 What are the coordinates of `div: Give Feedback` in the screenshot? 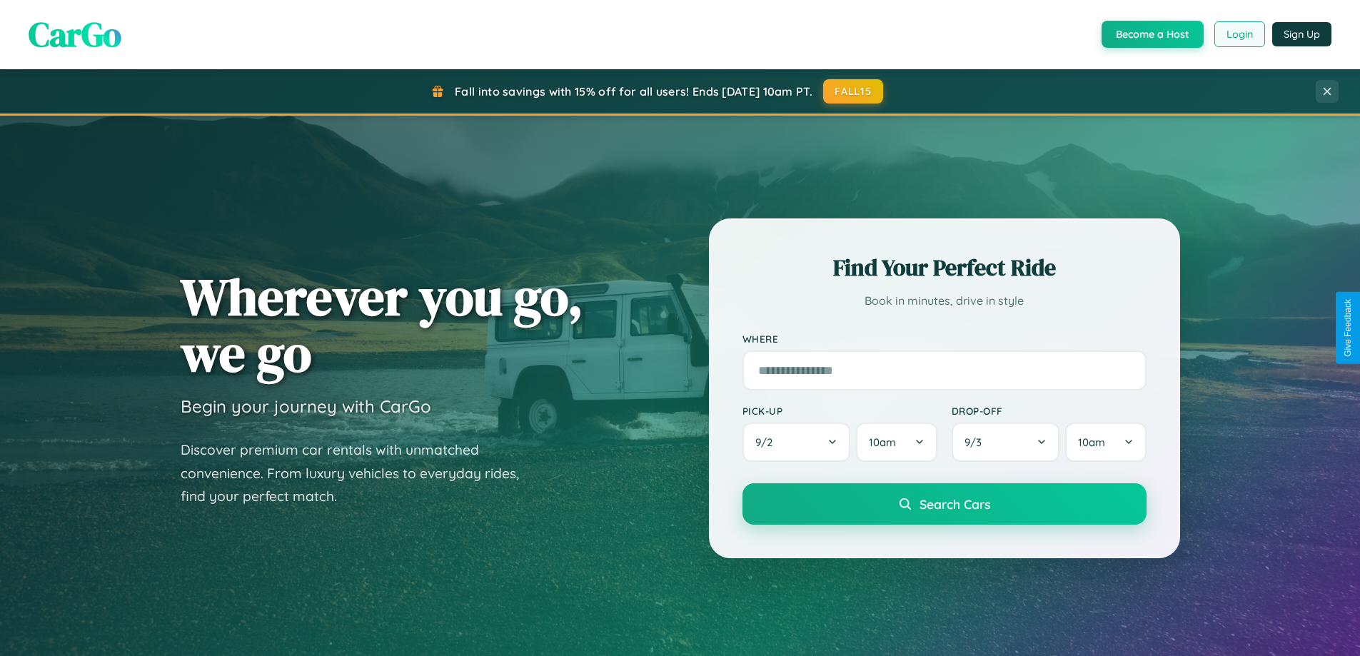 It's located at (1348, 328).